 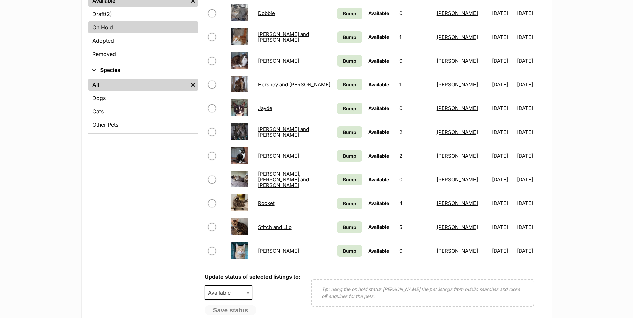 What do you see at coordinates (252, 277) in the screenshot?
I see `label: Update status of selected listings to:` at bounding box center [252, 277].